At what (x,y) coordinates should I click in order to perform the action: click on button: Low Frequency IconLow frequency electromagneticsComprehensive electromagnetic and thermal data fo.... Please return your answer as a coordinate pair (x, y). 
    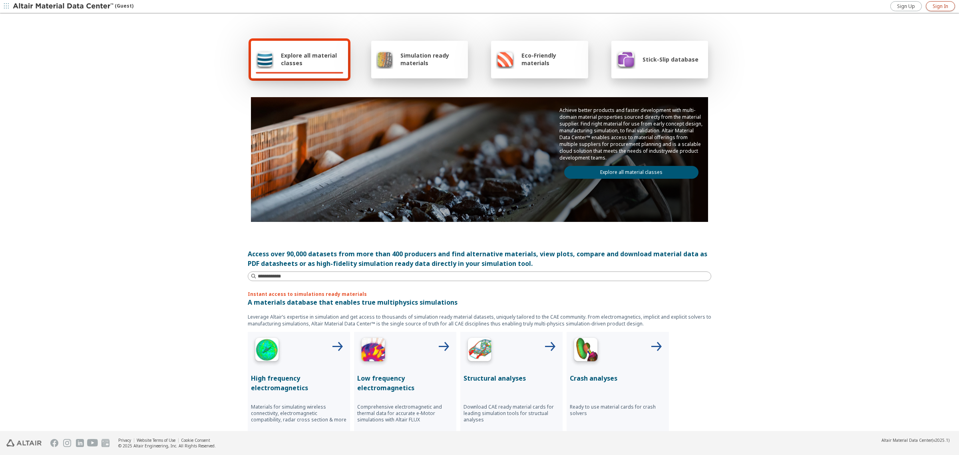
    Looking at the image, I should click on (405, 383).